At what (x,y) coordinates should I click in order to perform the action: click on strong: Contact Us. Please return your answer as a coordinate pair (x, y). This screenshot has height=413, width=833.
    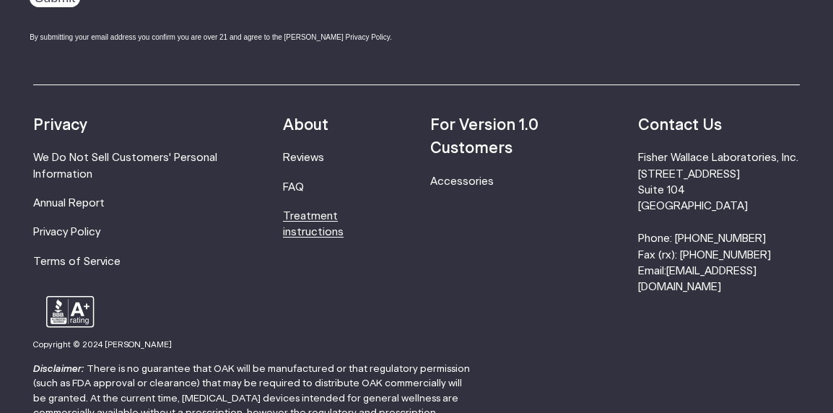
    Looking at the image, I should click on (680, 125).